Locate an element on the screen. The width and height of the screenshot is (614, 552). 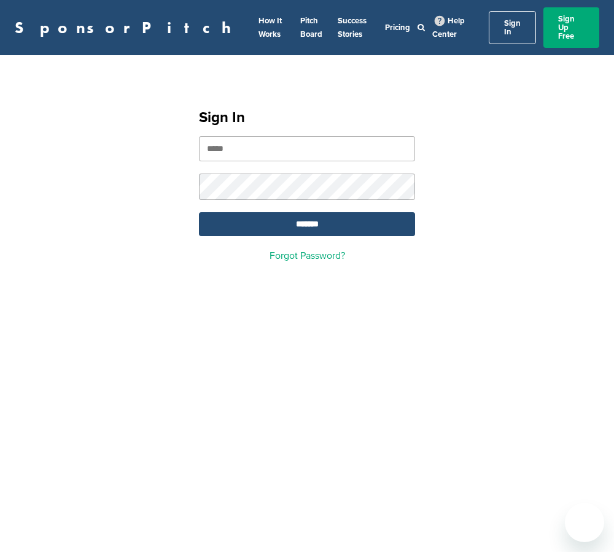
a: Sign Up Free is located at coordinates (571, 28).